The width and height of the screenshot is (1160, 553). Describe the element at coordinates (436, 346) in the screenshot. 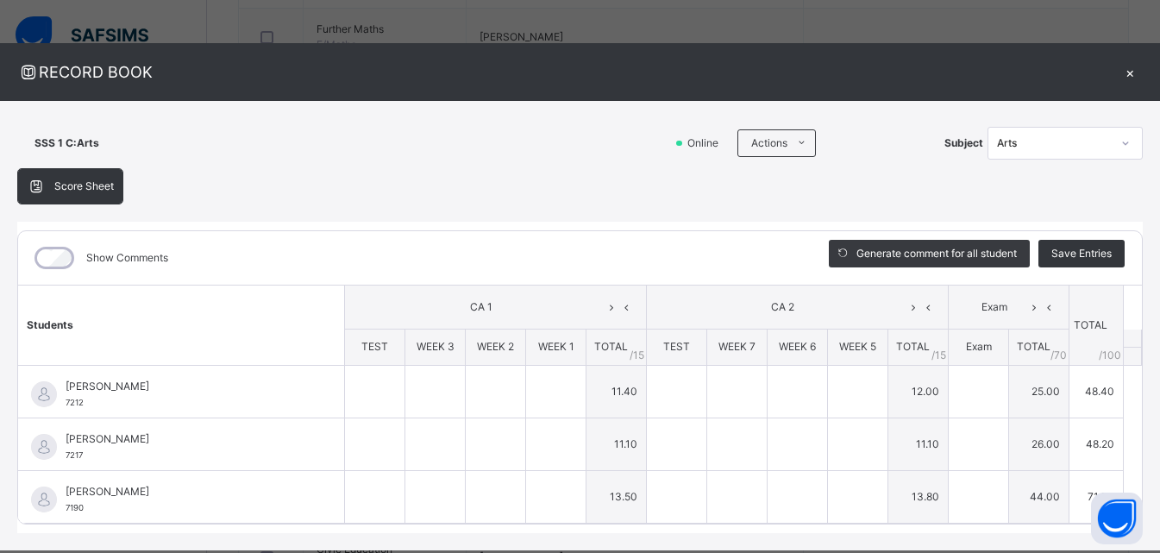

I see `span: WEEK 3` at that location.